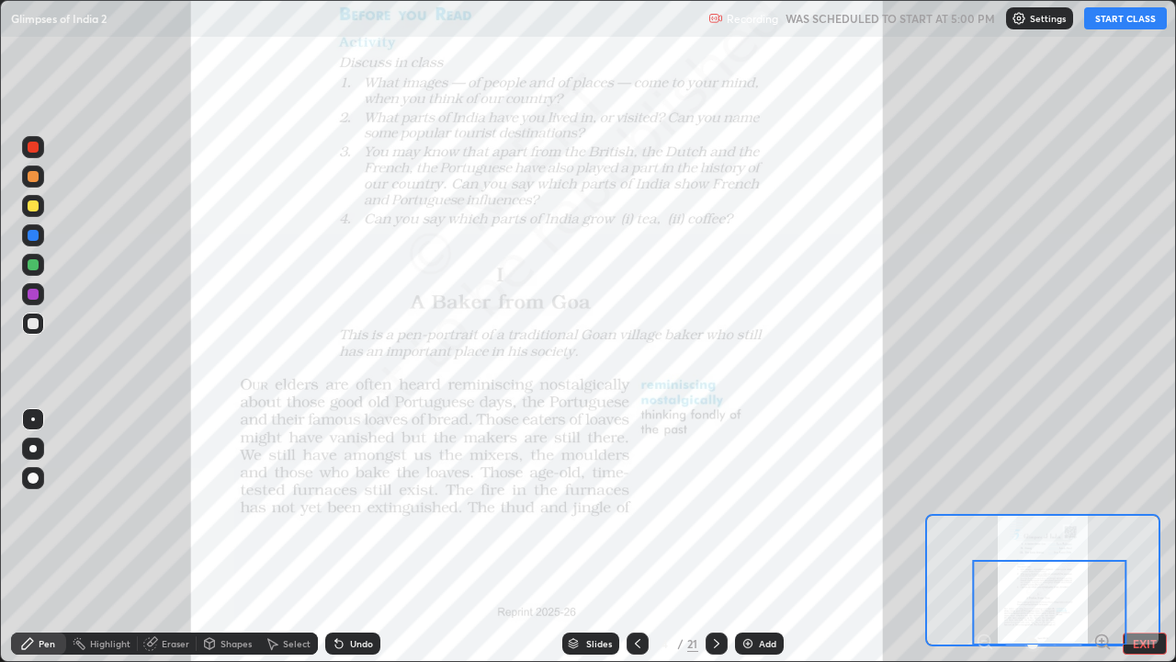  I want to click on div: Select, so click(297, 643).